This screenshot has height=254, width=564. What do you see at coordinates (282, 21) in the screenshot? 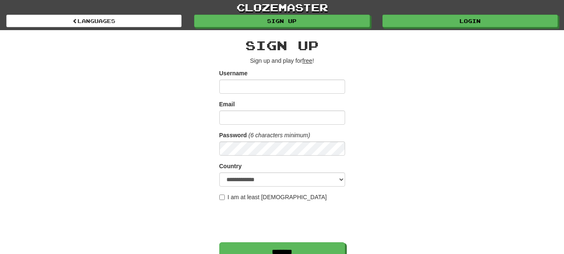
I see `a: Sign up` at bounding box center [282, 21].